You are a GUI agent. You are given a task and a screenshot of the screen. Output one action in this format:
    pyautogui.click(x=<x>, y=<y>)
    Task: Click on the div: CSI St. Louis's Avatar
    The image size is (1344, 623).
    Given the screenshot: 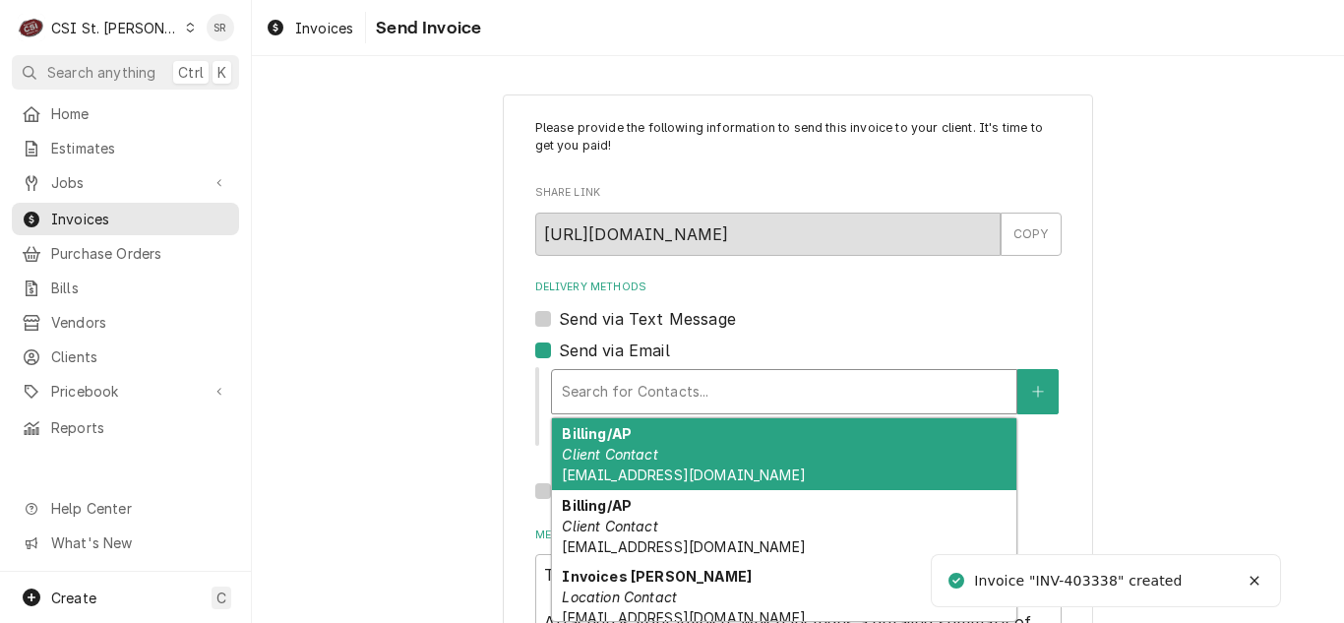 What is the action you would take?
    pyautogui.click(x=31, y=28)
    